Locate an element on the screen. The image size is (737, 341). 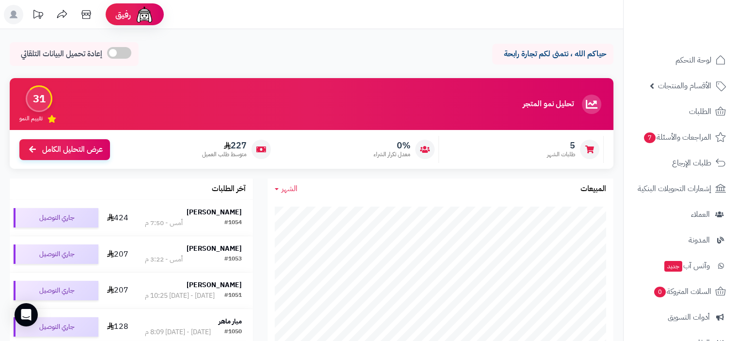
h3: المبيعات is located at coordinates (593, 189).